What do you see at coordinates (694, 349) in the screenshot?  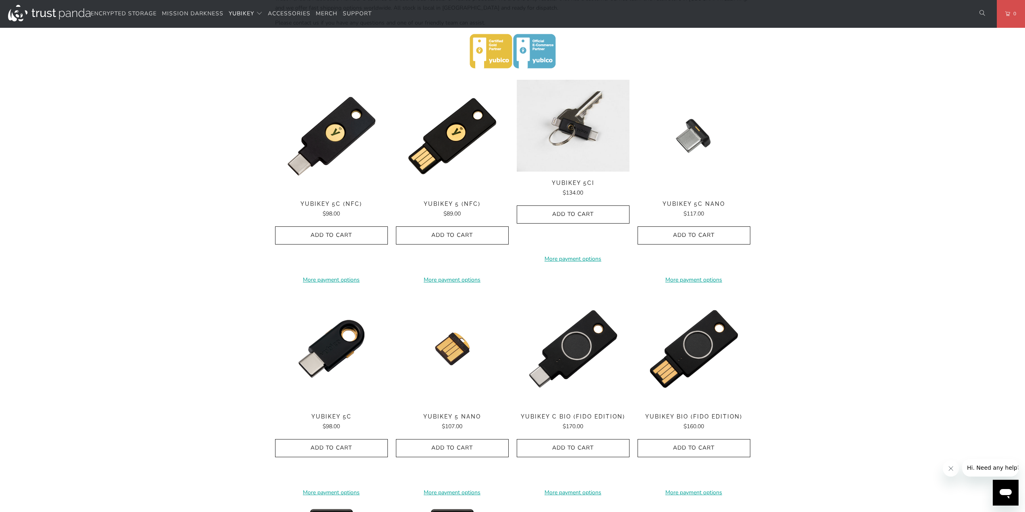 I see `a: YubiKey Bio (FIDO Edition) - Trust Panda YubiKey Bio (FIDO Edition) - Trust Panda` at bounding box center [694, 349].